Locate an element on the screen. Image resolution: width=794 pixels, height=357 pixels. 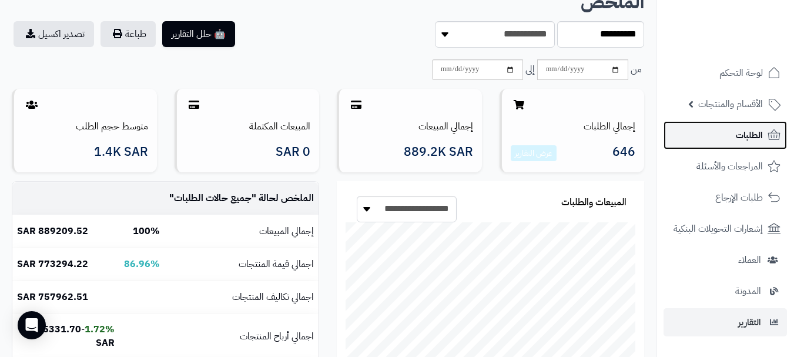
b: 1.72% is located at coordinates (99, 329).